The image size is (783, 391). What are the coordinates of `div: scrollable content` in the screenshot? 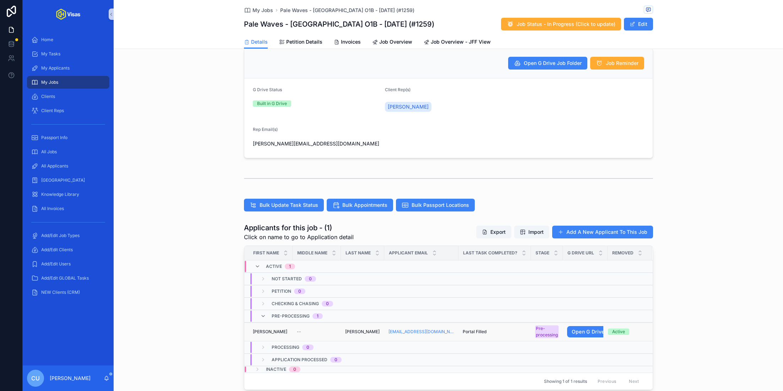 It's located at (68, 168).